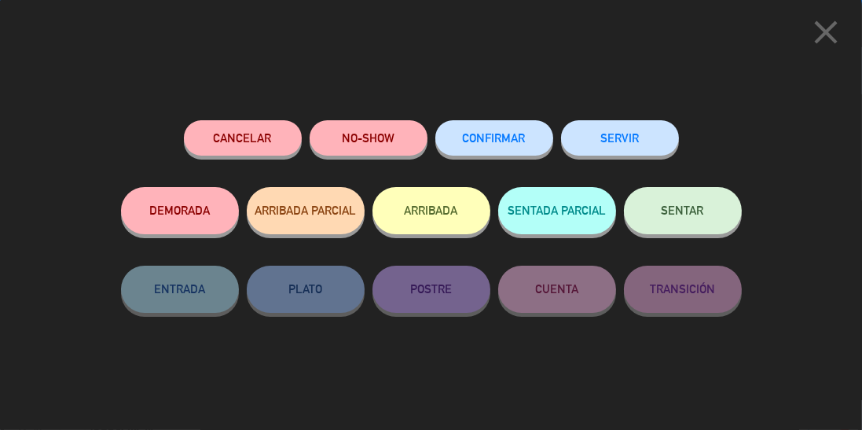 Image resolution: width=862 pixels, height=430 pixels. What do you see at coordinates (305, 210) in the screenshot?
I see `span: ARRIBADA PARCIAL` at bounding box center [305, 210].